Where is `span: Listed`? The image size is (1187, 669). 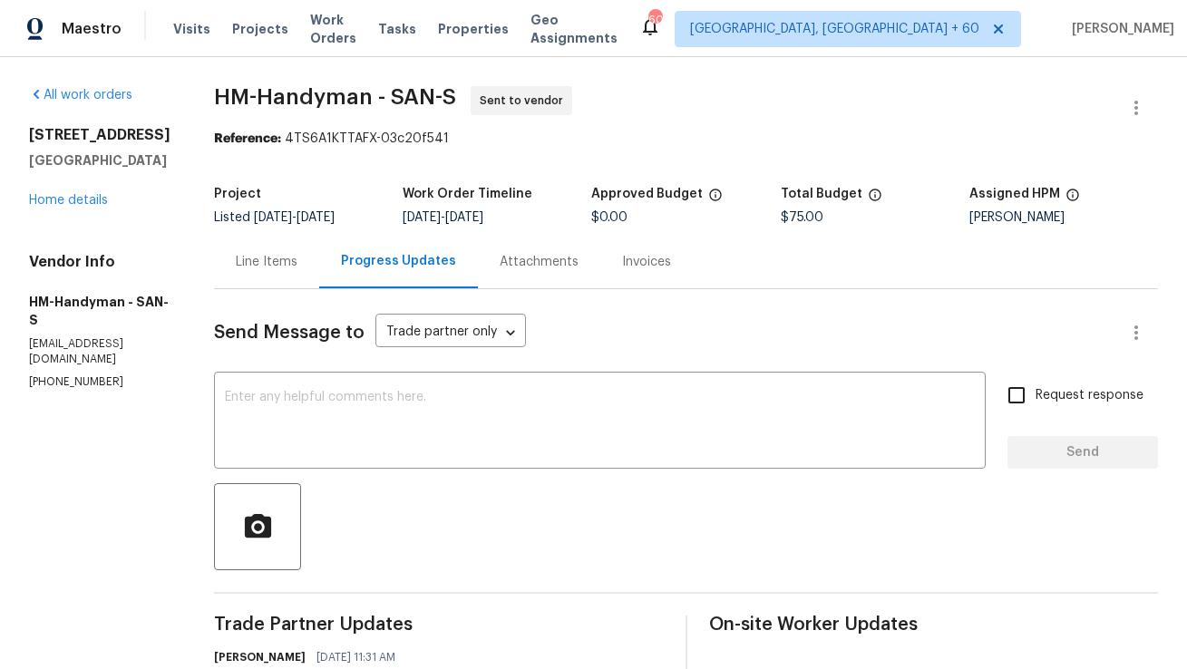
span: Listed is located at coordinates (274, 218).